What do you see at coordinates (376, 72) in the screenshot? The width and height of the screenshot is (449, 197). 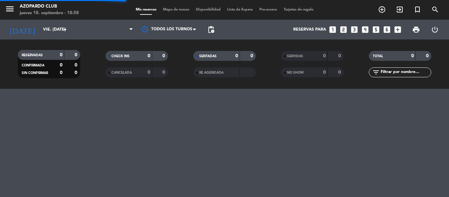 I see `i: filter_list` at bounding box center [376, 72].